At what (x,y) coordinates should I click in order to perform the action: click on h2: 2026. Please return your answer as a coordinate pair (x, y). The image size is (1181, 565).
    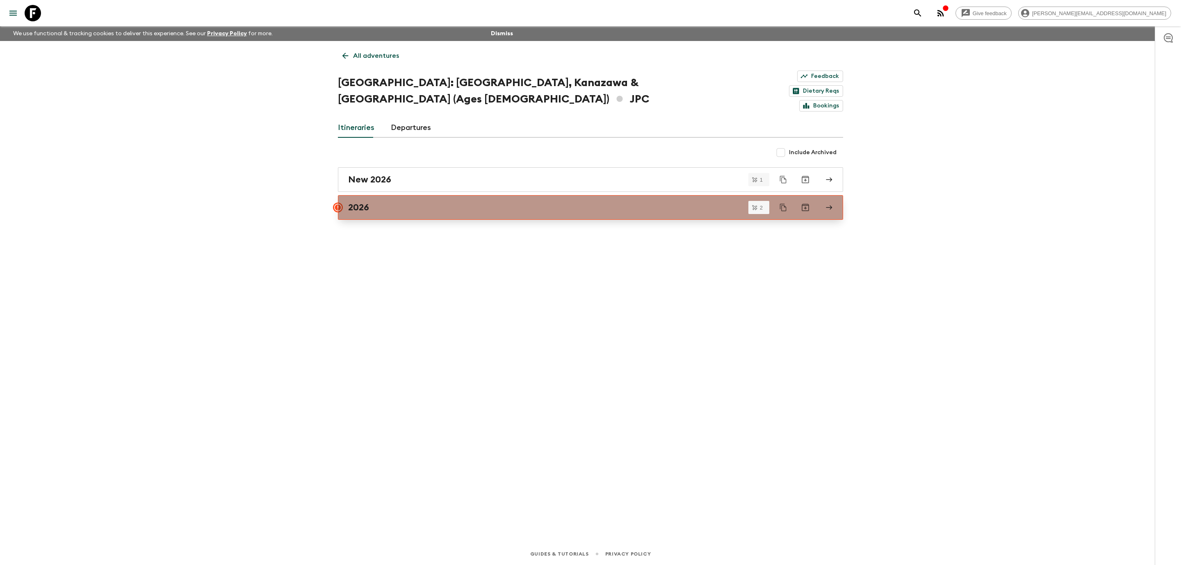
    Looking at the image, I should click on (358, 208).